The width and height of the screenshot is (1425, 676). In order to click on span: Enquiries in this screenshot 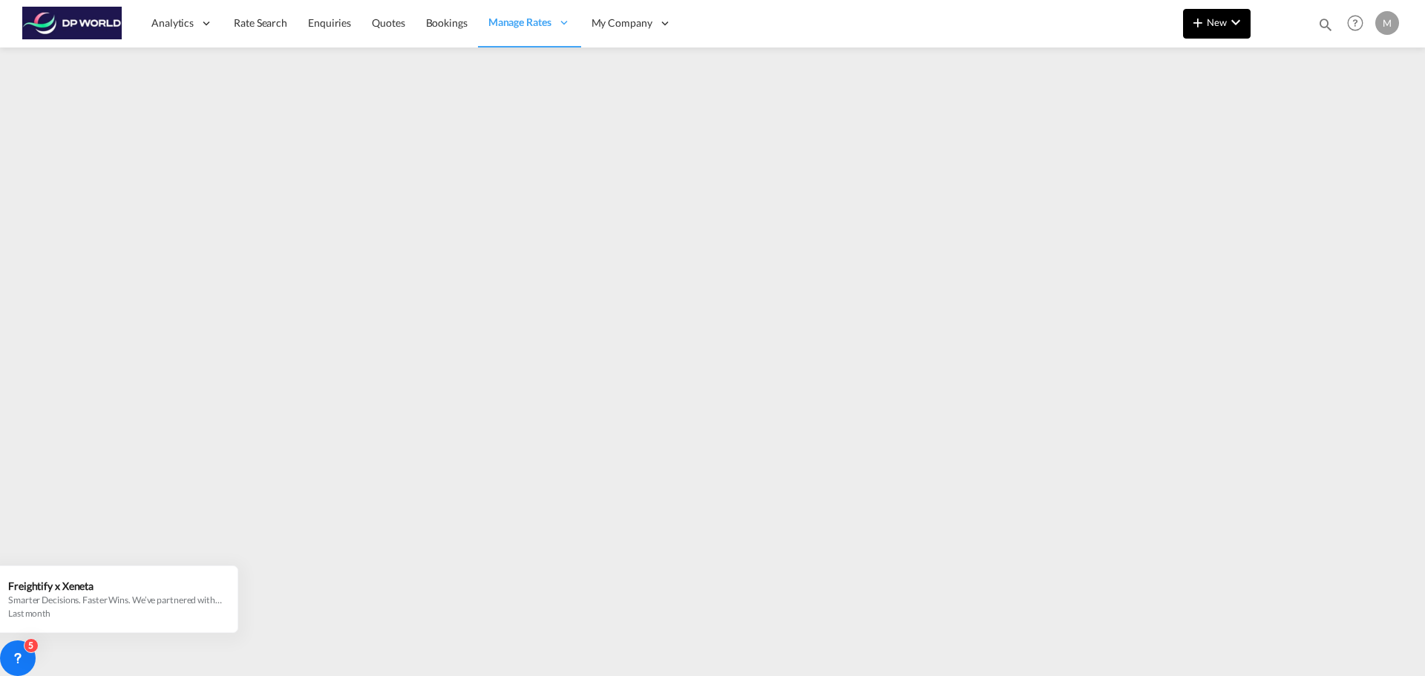, I will do `click(330, 22)`.